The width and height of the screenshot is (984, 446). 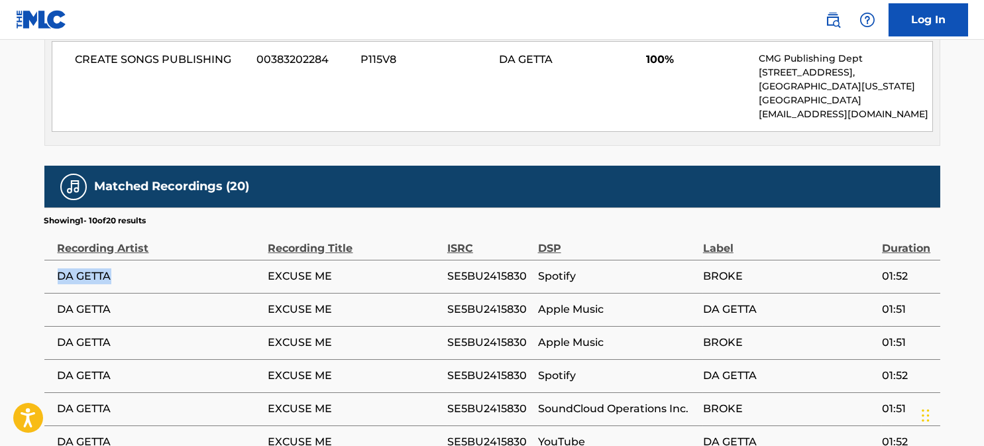 I want to click on div: Label, so click(x=789, y=241).